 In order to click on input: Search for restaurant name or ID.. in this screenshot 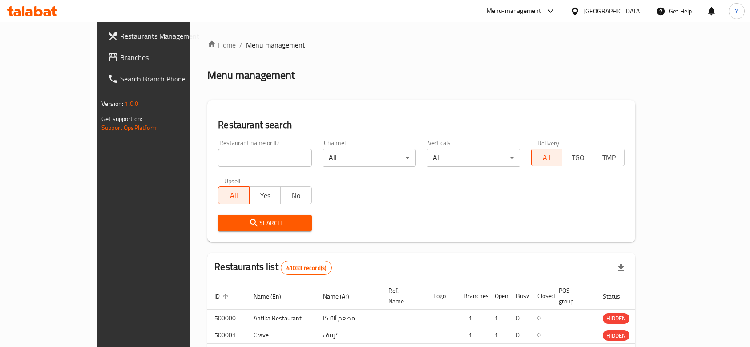, I will do `click(265, 158)`.